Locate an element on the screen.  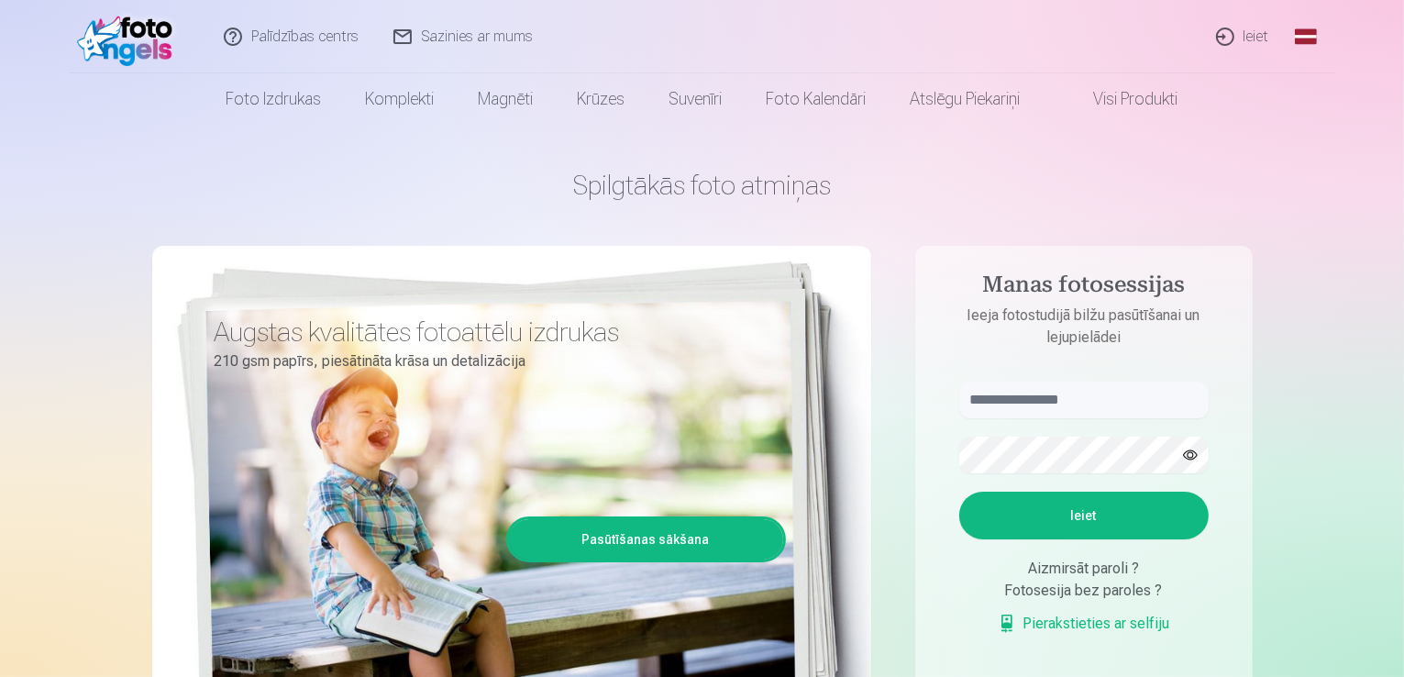
a: Pasūtīšanas sākšana is located at coordinates (646, 539).